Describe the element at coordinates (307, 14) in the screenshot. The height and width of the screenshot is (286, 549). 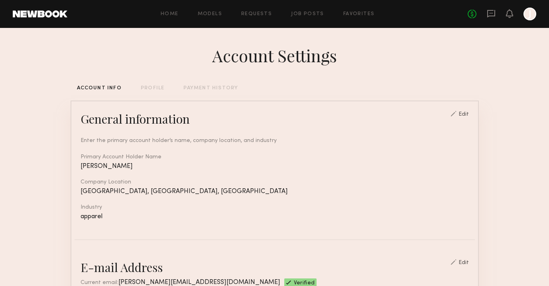
I see `a: Job Posts` at that location.